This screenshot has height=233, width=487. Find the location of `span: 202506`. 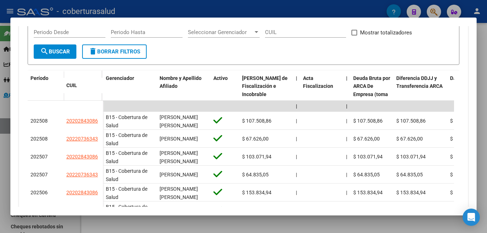

span: 202506 is located at coordinates (39, 193).